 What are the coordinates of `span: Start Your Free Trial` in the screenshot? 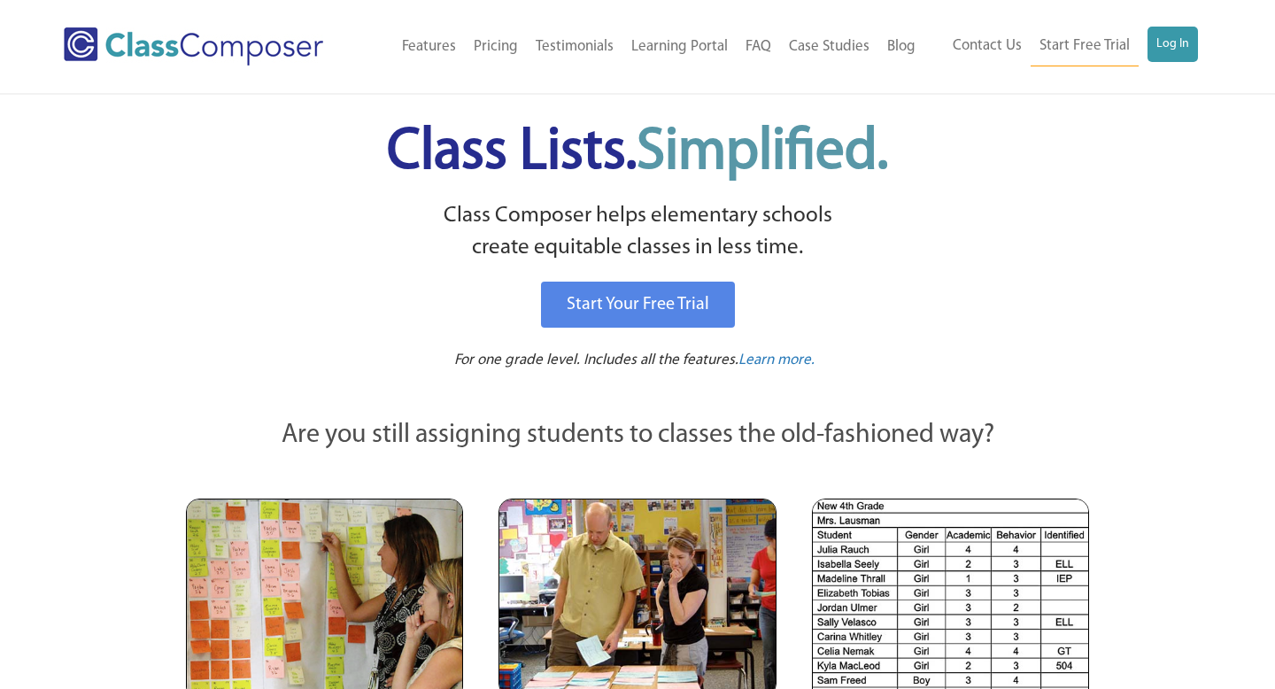 It's located at (638, 305).